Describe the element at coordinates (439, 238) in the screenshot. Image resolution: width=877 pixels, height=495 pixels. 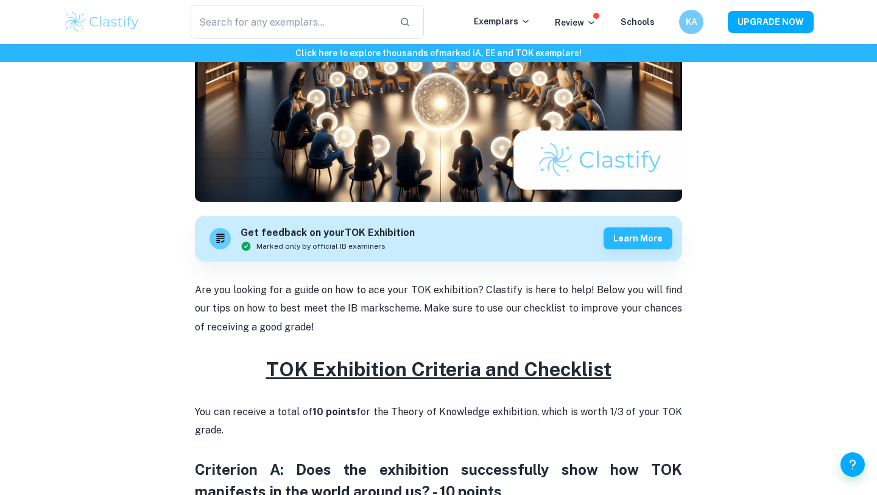
I see `a: Get feedback on yourTOK ExhibitionMarked only by official IB examinersLearn more` at that location.